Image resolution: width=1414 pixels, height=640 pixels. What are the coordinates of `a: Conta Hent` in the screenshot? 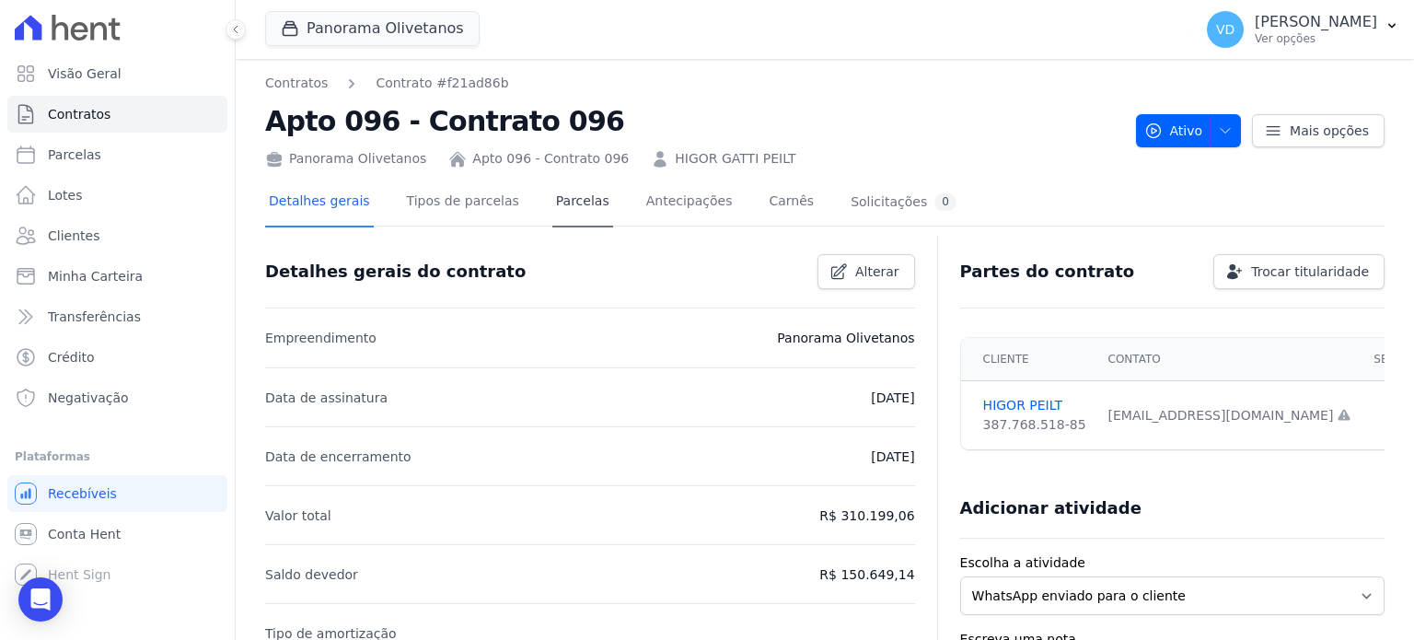 It's located at (117, 534).